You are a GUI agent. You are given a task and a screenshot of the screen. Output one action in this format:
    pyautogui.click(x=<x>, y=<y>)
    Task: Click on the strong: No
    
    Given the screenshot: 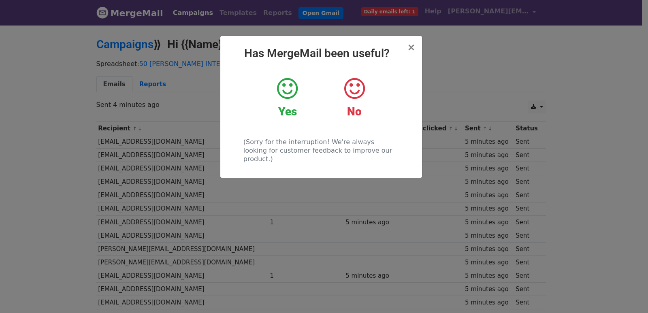 What is the action you would take?
    pyautogui.click(x=355, y=111)
    